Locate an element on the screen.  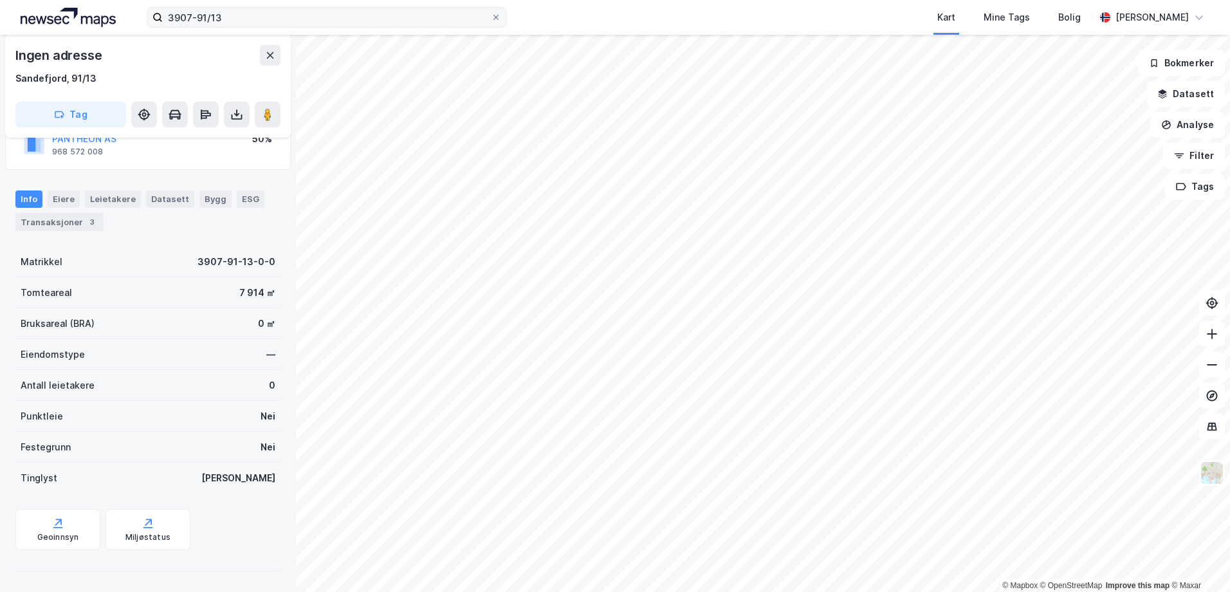
div: Kart is located at coordinates (946, 17).